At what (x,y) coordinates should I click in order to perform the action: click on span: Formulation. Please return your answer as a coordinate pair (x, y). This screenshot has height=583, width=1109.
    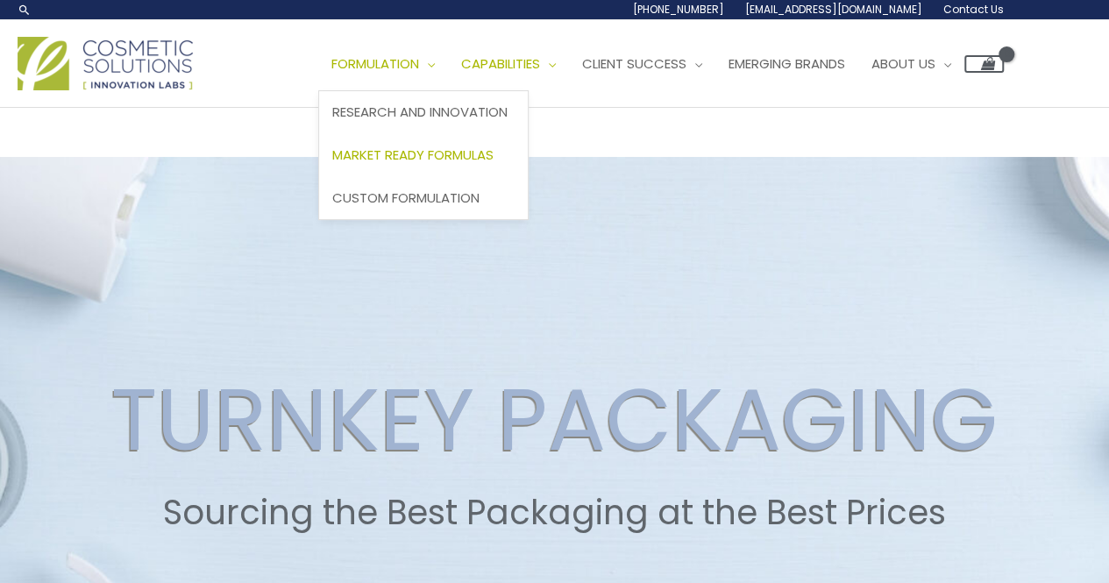
    Looking at the image, I should click on (375, 63).